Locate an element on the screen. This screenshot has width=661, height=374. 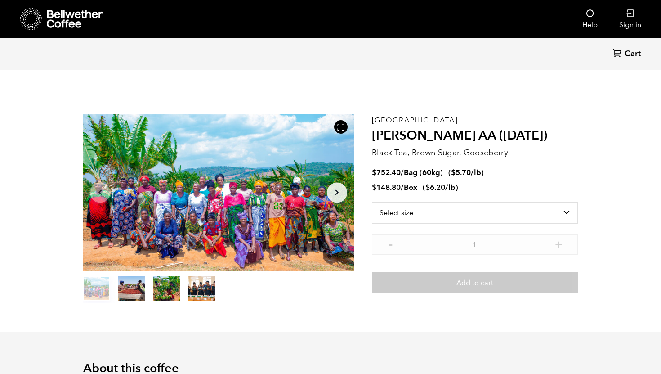
bdi: 6.20 is located at coordinates (435, 187).